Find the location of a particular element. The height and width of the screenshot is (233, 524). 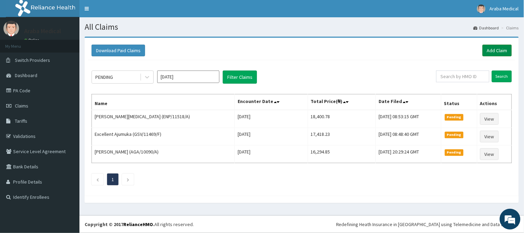

li: Claims is located at coordinates (509, 28).